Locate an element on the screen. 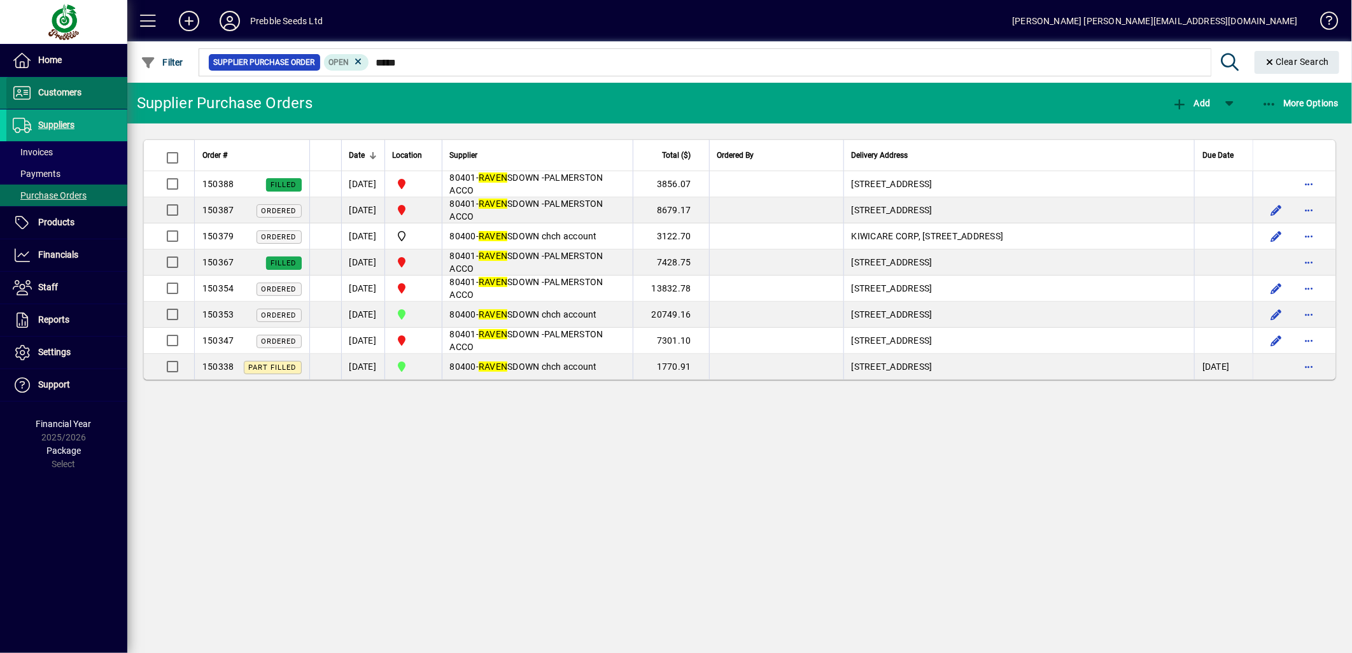 Image resolution: width=1352 pixels, height=653 pixels. span: Ordered By is located at coordinates (736, 155).